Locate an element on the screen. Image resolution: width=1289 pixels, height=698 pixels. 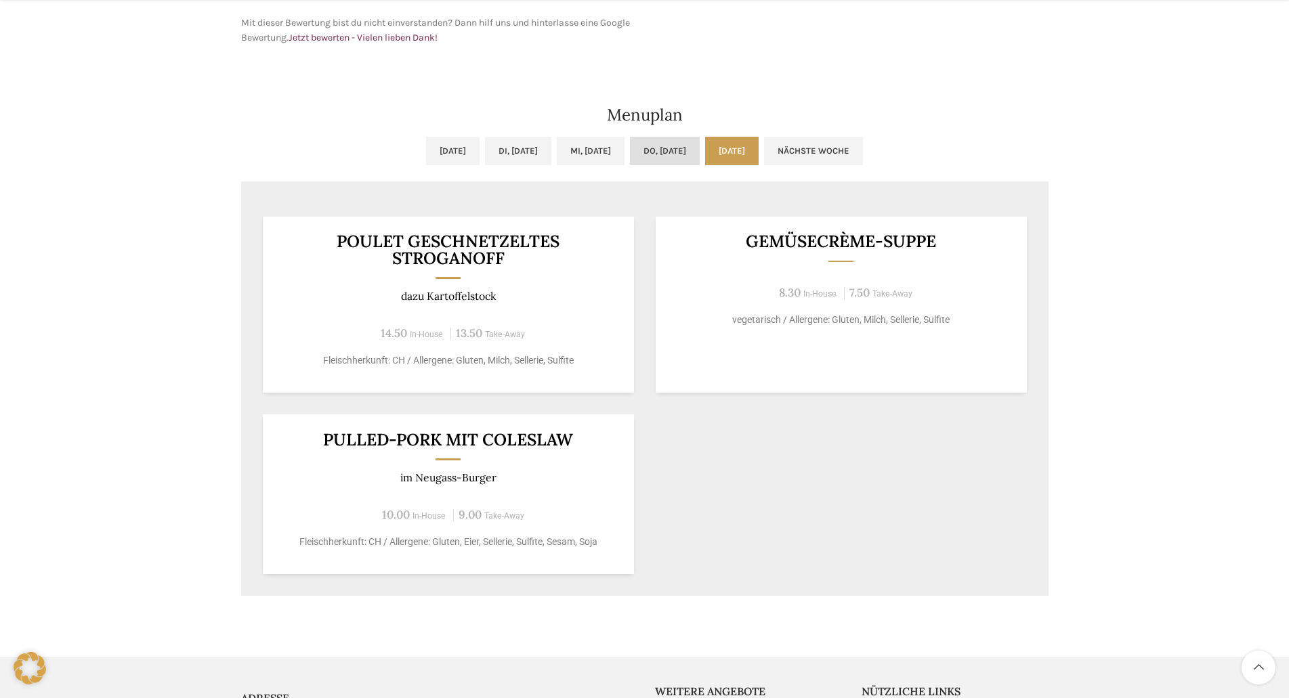
span: 7.50 is located at coordinates (860, 293).